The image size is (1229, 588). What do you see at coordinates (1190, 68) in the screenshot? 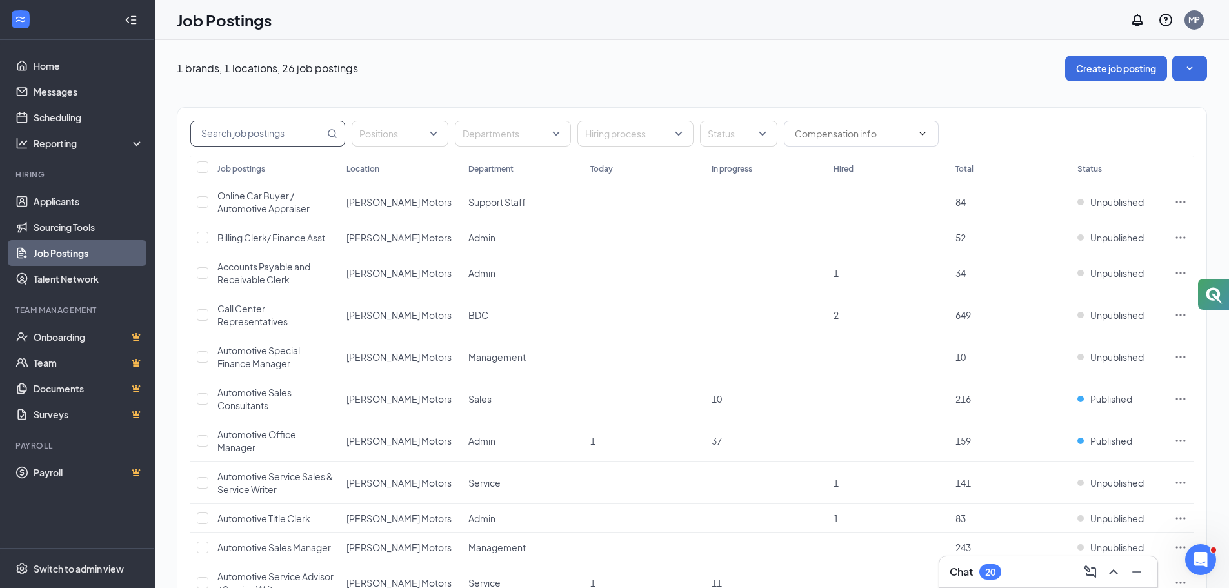
I see `button: SmallChevronDown` at bounding box center [1190, 68].